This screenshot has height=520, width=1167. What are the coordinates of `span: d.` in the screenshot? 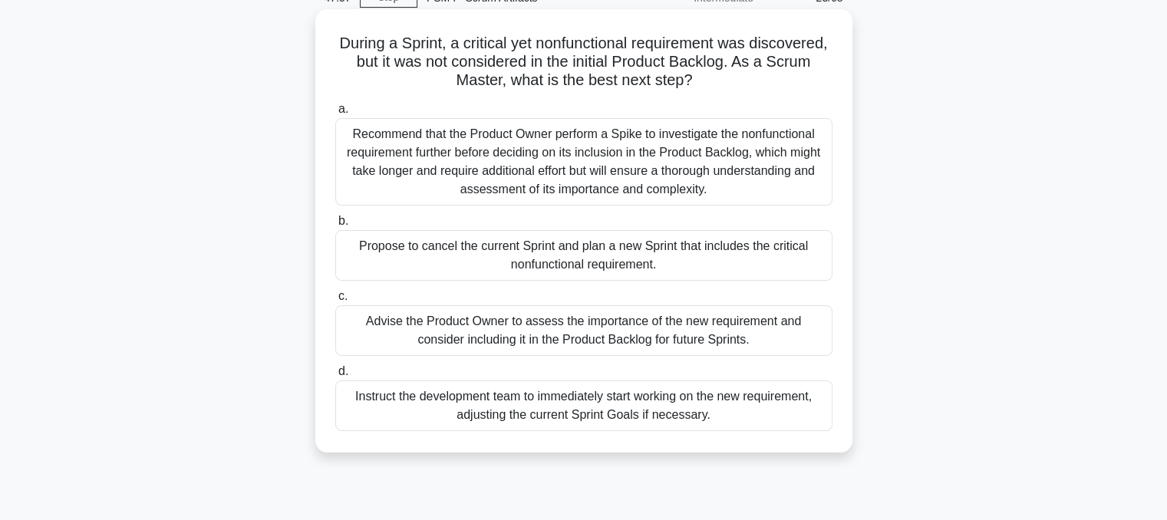 It's located at (343, 371).